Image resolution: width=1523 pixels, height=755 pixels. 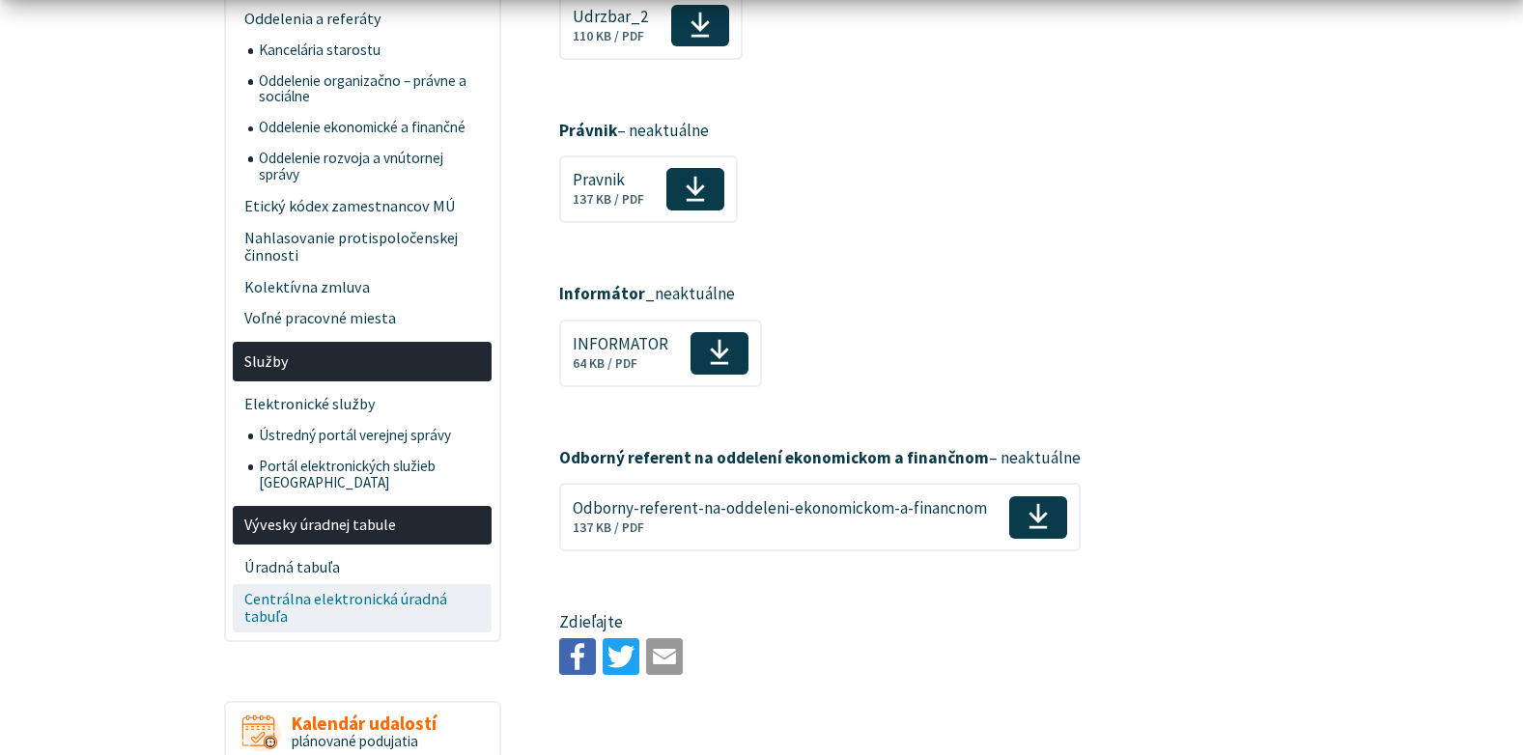 I want to click on a: Služby, so click(x=362, y=361).